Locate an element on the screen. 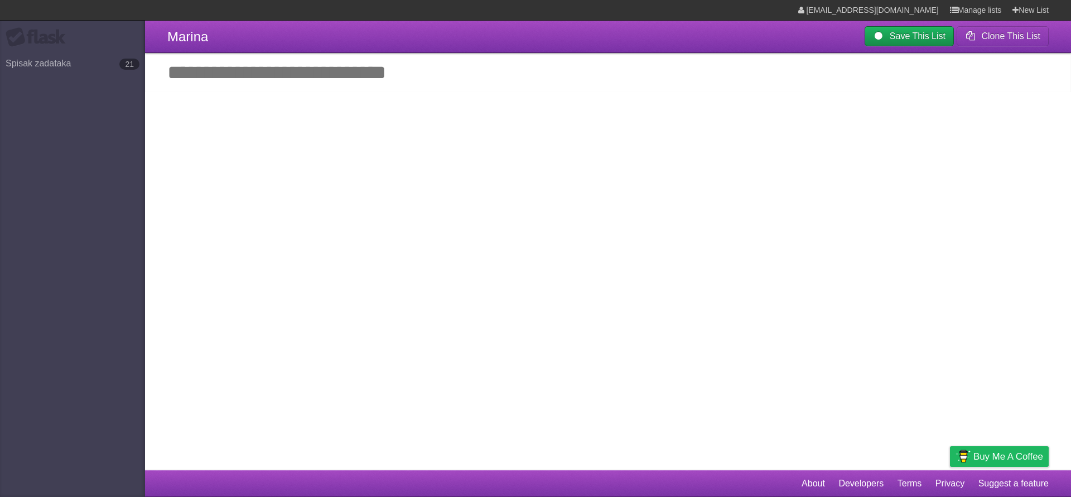 The height and width of the screenshot is (497, 1071). span: Buy me a coffee is located at coordinates (1008, 456).